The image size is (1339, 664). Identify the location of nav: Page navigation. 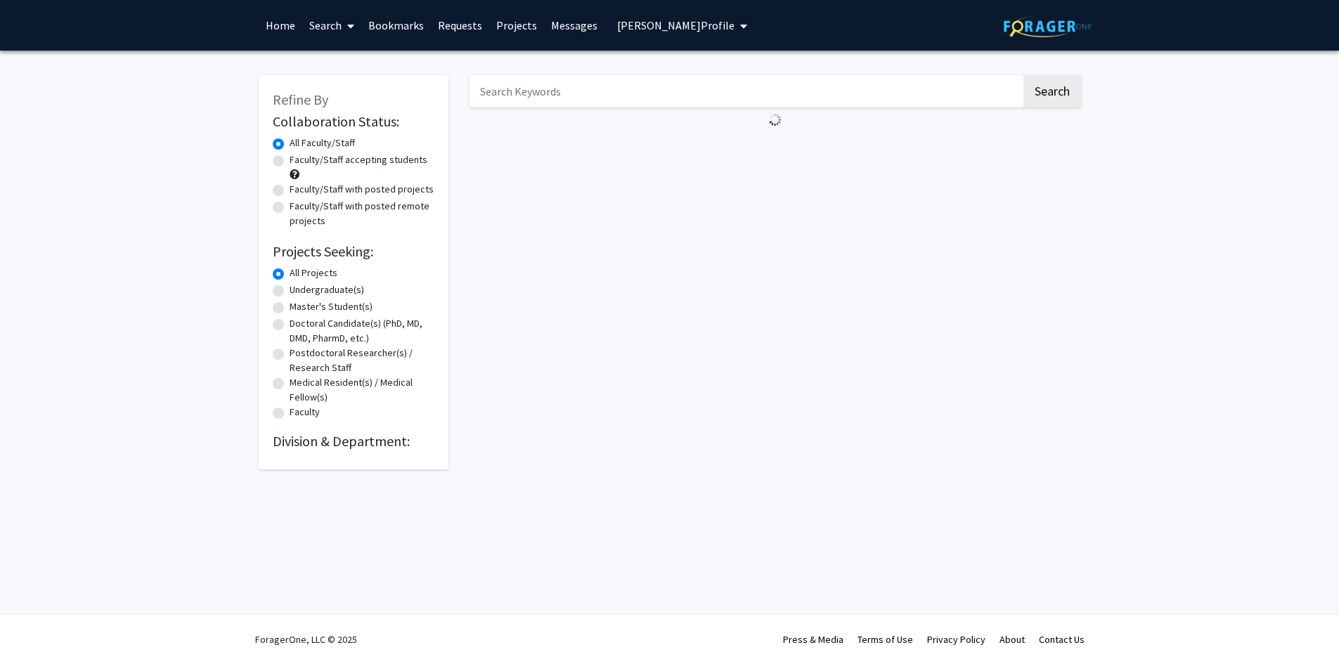
(775, 148).